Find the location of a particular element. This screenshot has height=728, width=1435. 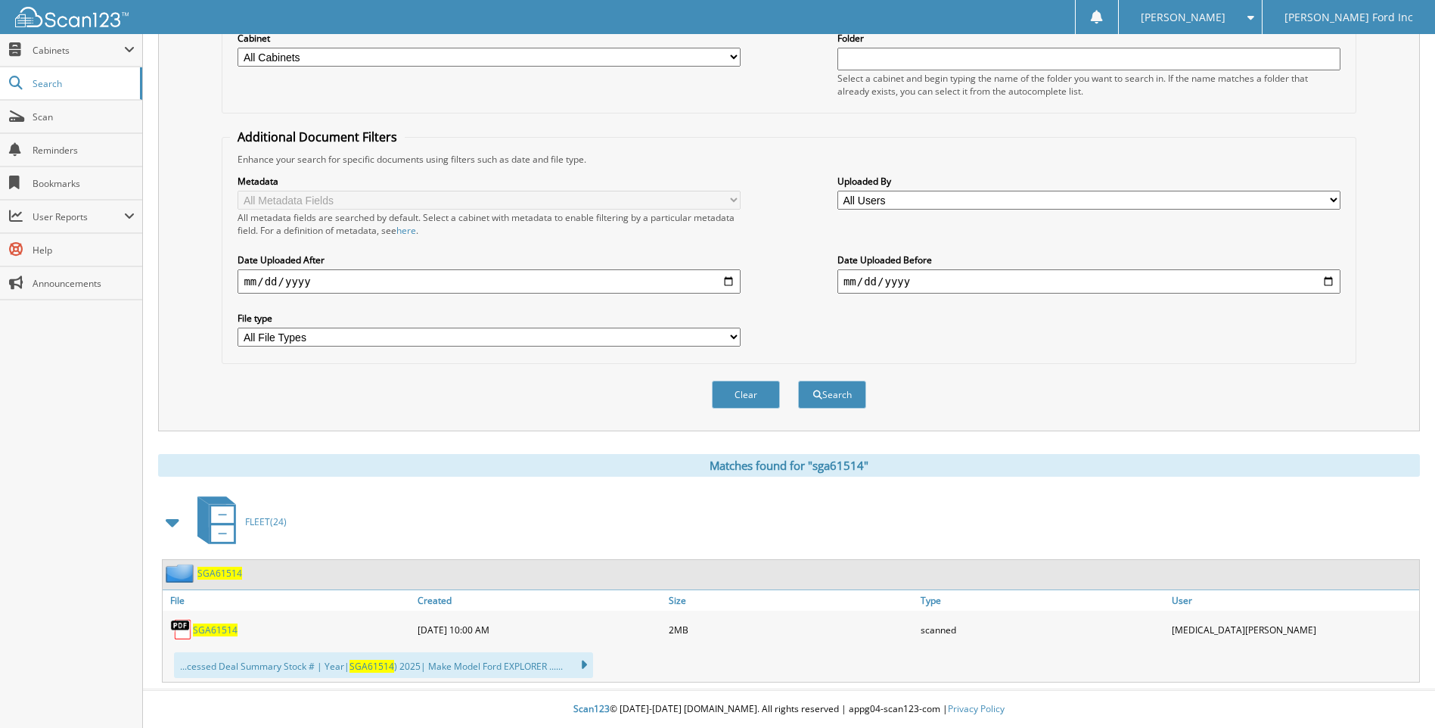

div: Matches found for "sga61514" is located at coordinates (789, 465).